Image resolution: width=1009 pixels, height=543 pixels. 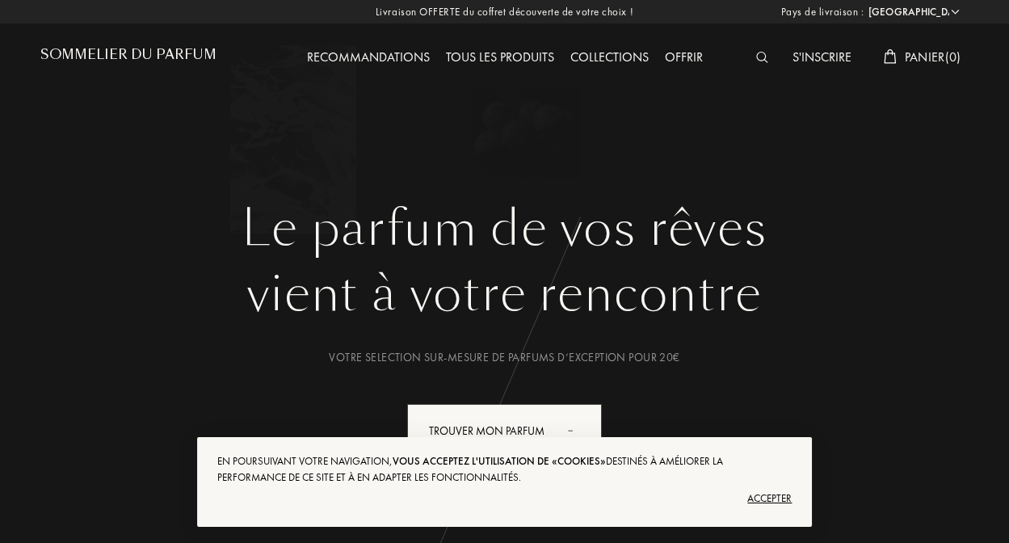 What do you see at coordinates (609, 58) in the screenshot?
I see `div: Collections` at bounding box center [609, 58].